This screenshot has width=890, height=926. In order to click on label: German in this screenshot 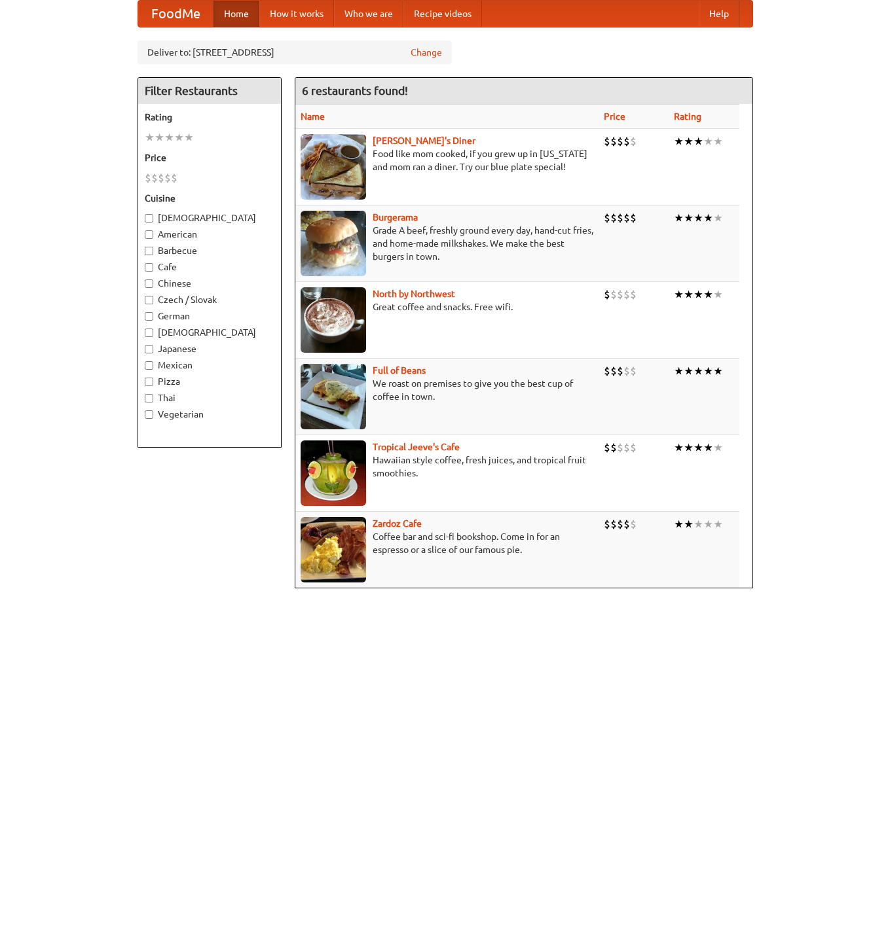, I will do `click(209, 316)`.